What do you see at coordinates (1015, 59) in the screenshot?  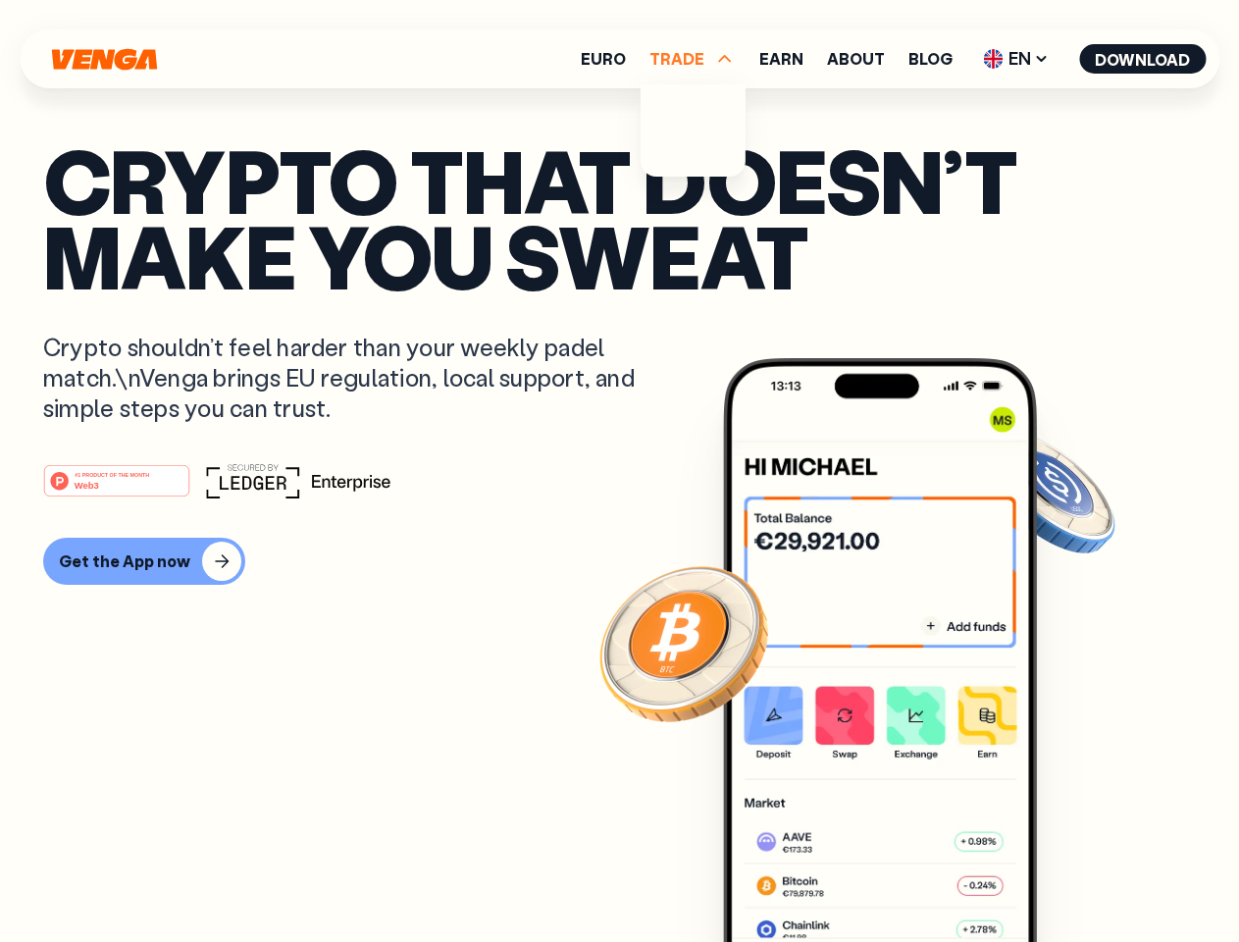 I see `span: EN` at bounding box center [1015, 59].